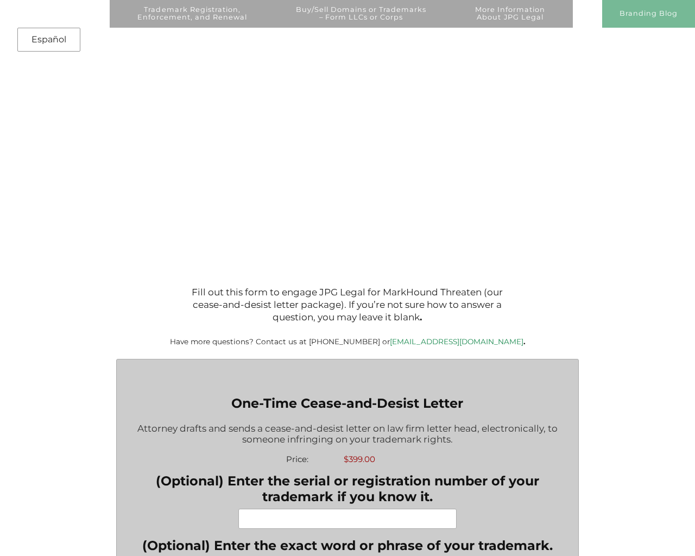 This screenshot has height=556, width=695. I want to click on a: More InformationAbout JPG Legal, so click(511, 20).